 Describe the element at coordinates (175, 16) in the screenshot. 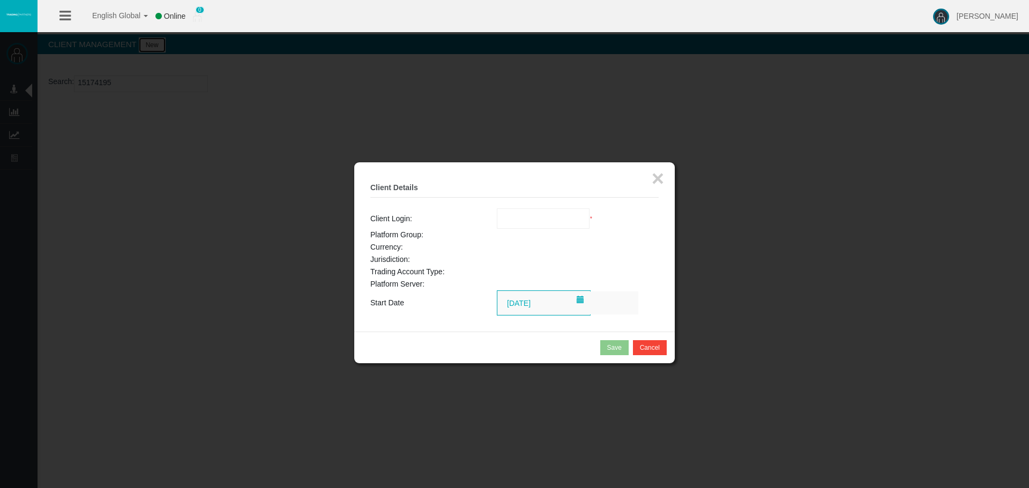

I see `span: Online` at that location.